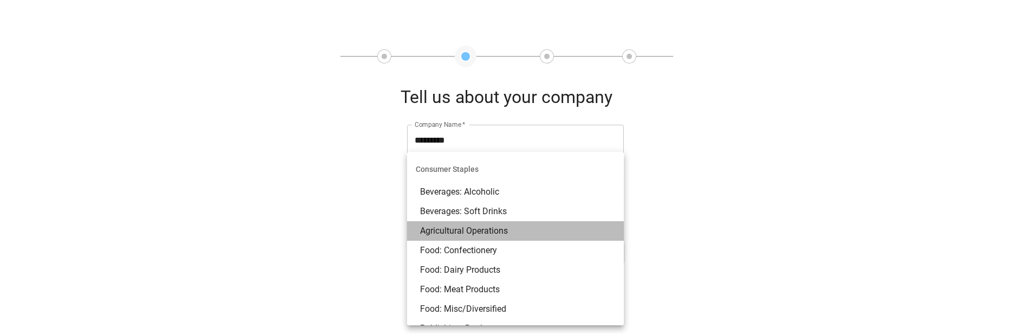  What do you see at coordinates (515, 250) in the screenshot?
I see `li: Food: Confectionery` at bounding box center [515, 250].